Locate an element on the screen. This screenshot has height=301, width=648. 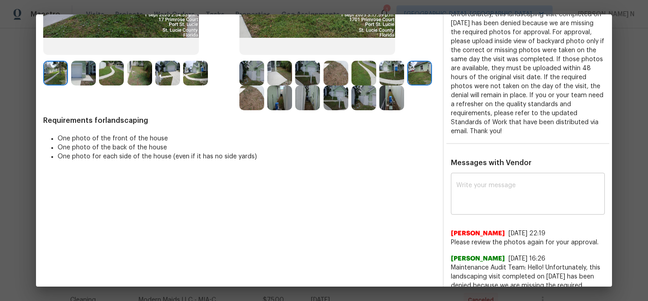
li: One photo of the front of the house is located at coordinates (246, 139).